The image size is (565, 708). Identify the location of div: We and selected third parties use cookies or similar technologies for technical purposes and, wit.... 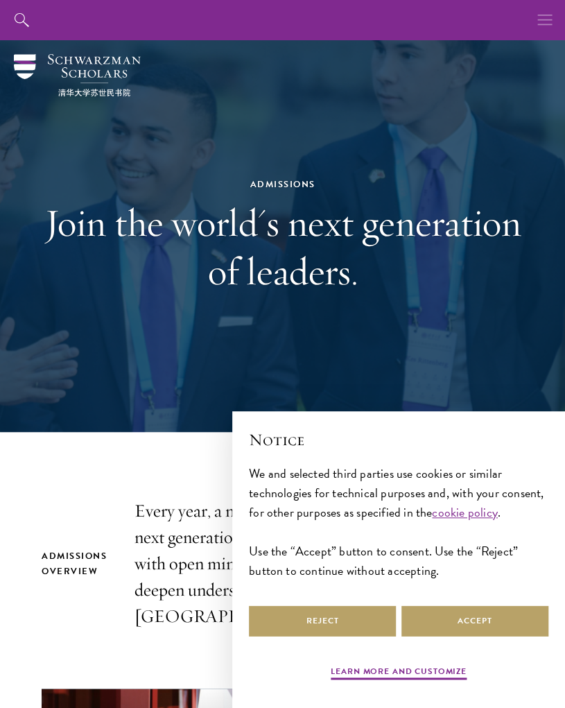
(399, 522).